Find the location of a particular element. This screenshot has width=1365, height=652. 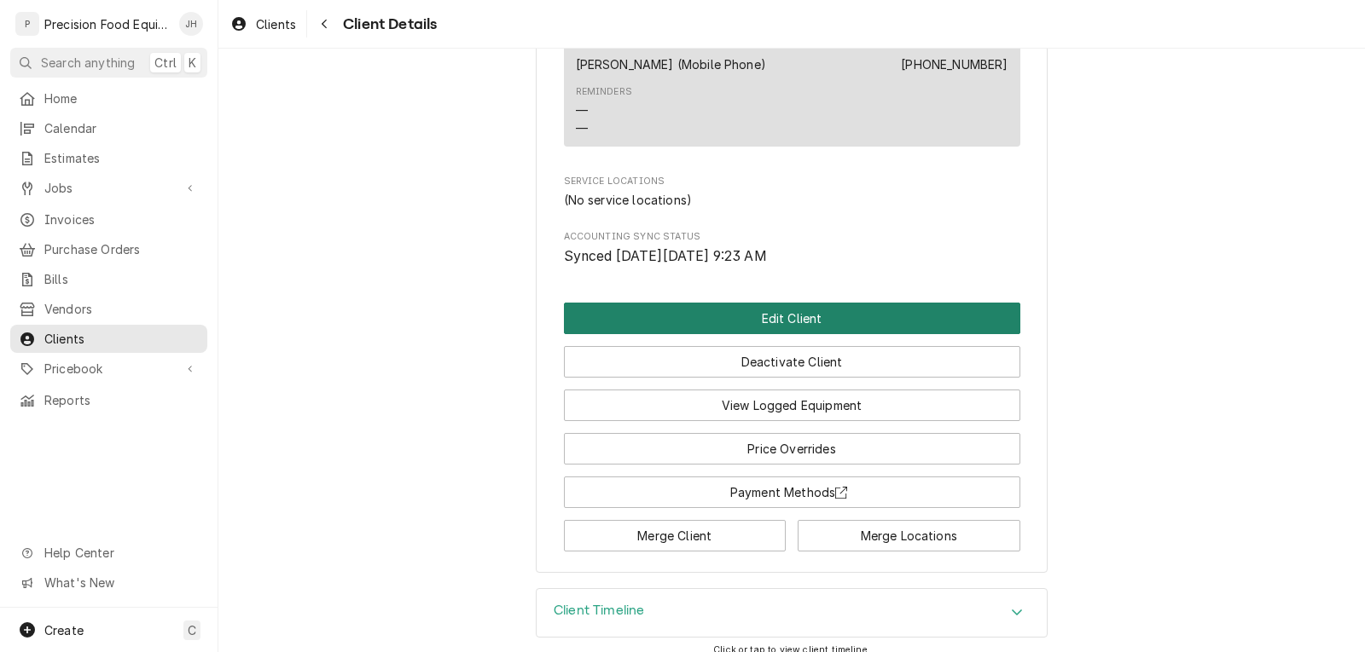

div: Accounting Sync Status is located at coordinates (791, 248).